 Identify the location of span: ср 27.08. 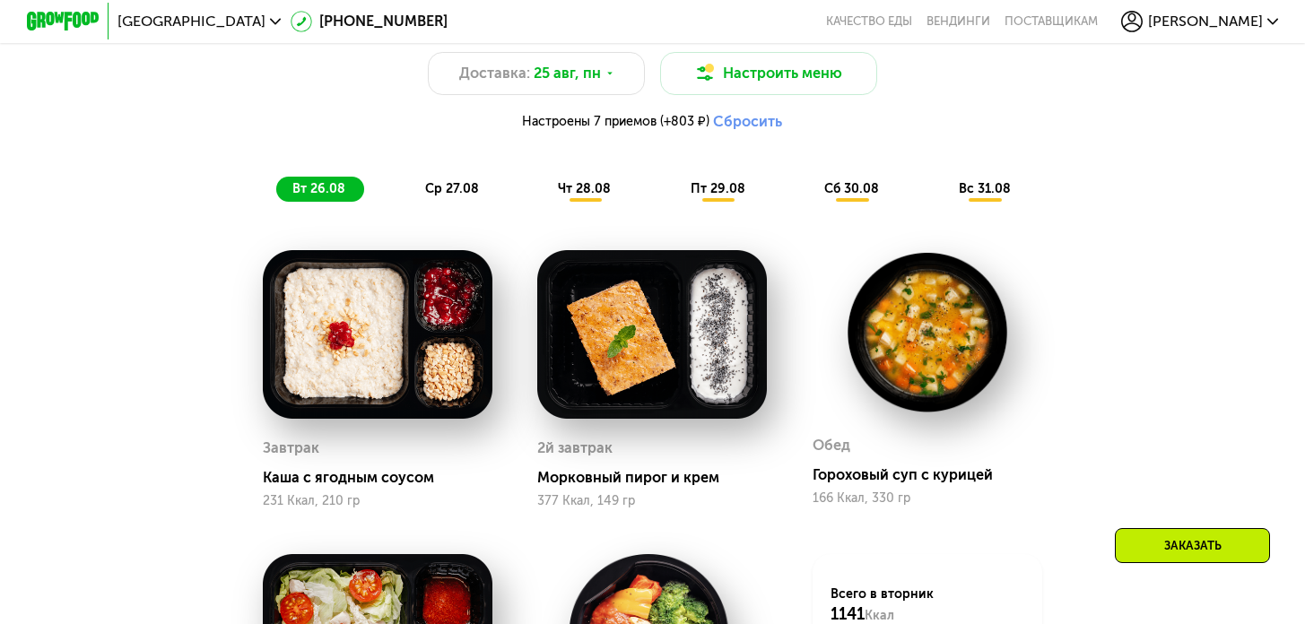
(452, 188).